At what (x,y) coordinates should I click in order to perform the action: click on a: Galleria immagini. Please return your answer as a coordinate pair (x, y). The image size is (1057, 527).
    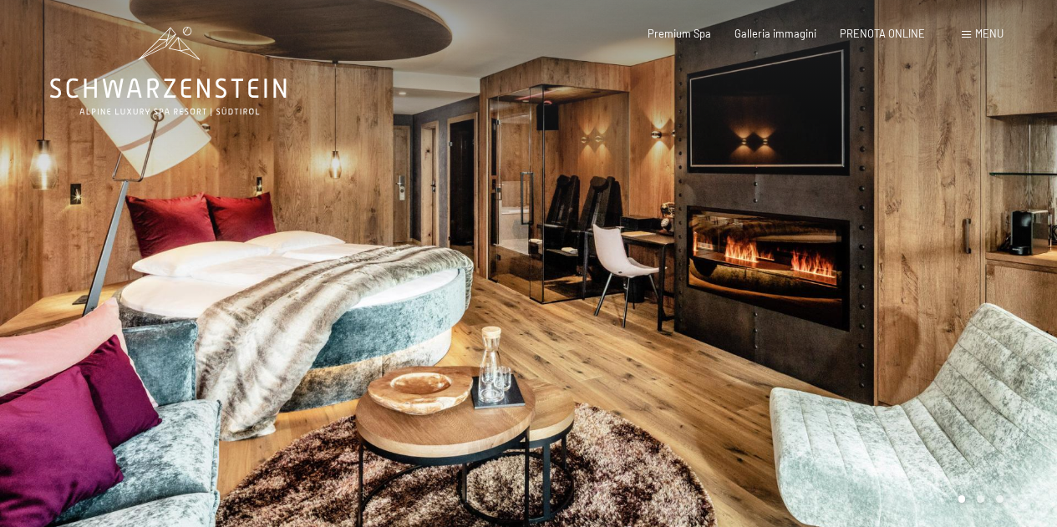
    Looking at the image, I should click on (775, 33).